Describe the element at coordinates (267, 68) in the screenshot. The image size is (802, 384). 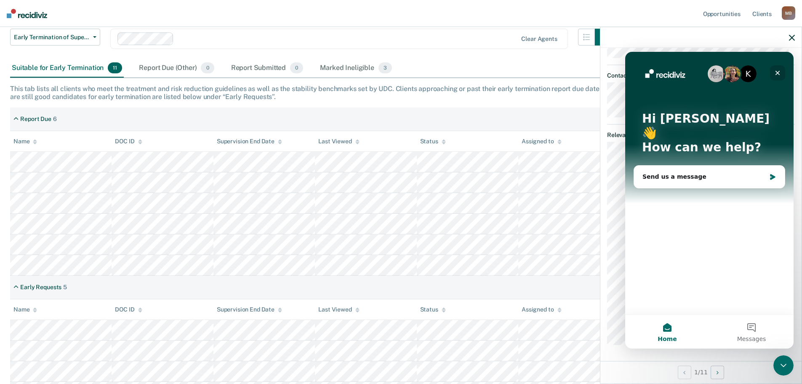
I see `div: Report Submitted` at that location.